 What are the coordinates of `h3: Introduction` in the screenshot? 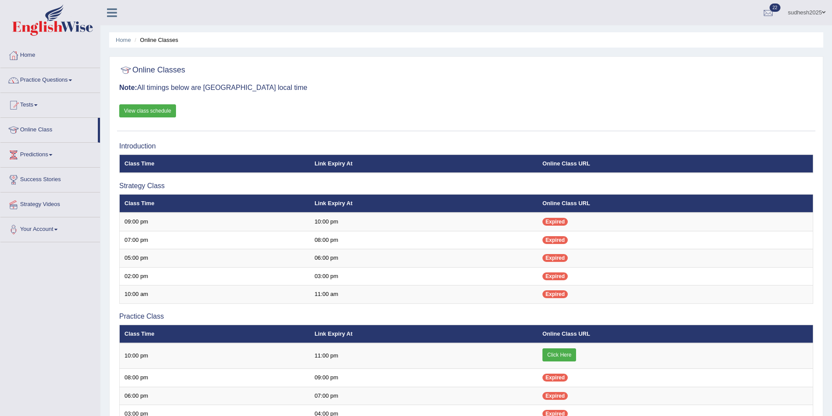 It's located at (466, 146).